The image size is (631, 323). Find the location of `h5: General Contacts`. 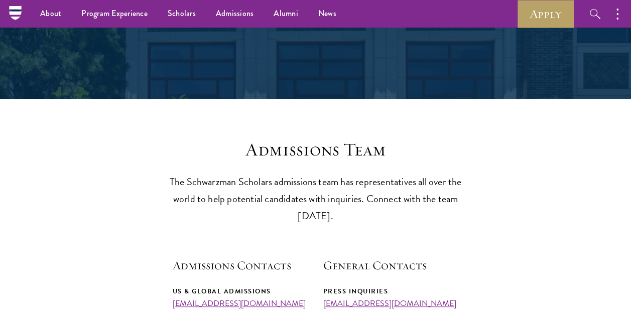

h5: General Contacts is located at coordinates (391, 265).